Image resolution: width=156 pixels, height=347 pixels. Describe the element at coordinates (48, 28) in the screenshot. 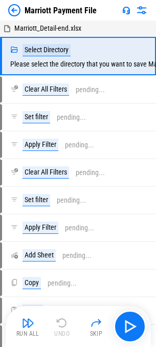

I see `span: Marriott_Detail-end.xlsx` at that location.